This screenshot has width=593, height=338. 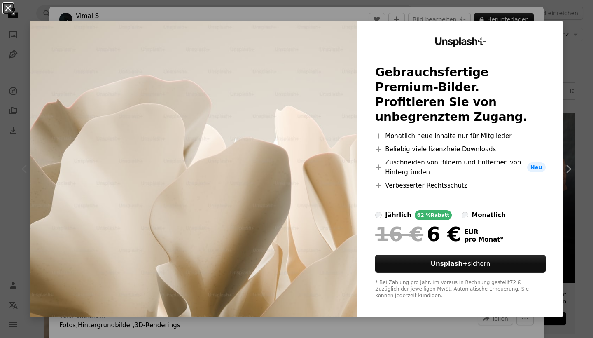 I want to click on span: pro Monat *, so click(x=484, y=239).